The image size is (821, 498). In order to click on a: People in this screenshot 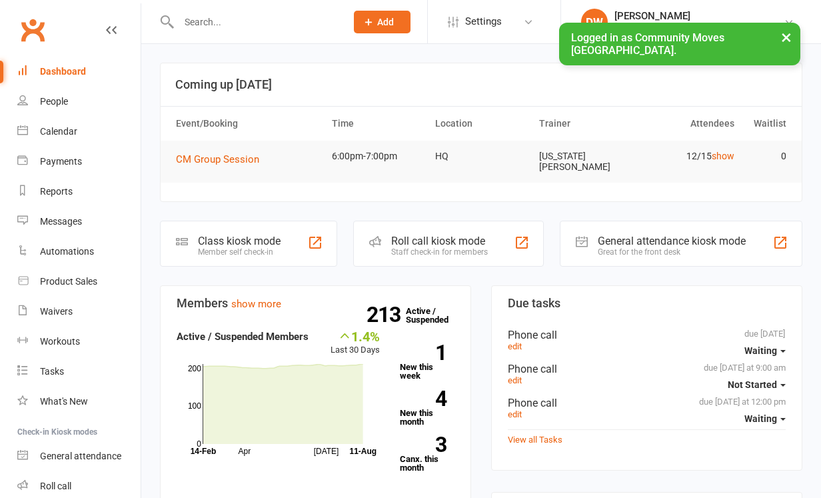, I will do `click(79, 101)`.